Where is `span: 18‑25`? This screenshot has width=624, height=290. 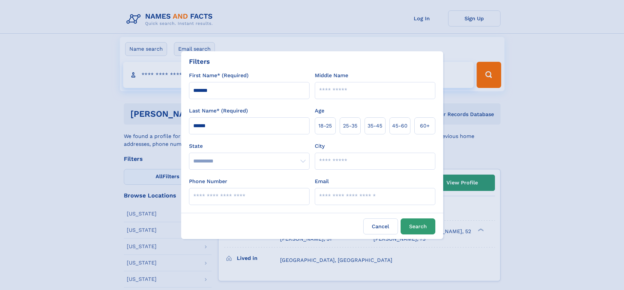
span: 18‑25 is located at coordinates (325, 126).